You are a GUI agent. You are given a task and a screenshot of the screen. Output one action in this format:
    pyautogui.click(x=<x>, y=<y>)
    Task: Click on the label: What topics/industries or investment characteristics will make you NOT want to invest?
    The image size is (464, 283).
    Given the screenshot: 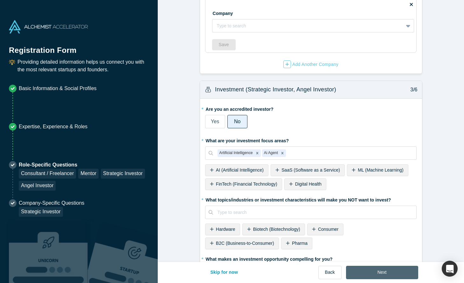 What is the action you would take?
    pyautogui.click(x=311, y=199)
    